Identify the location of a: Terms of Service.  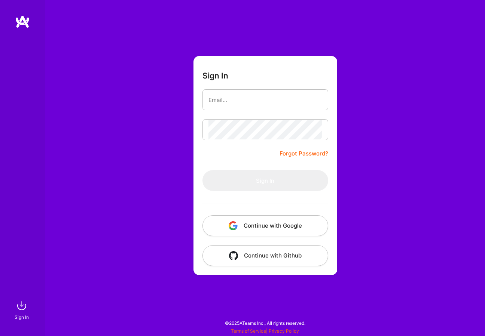
(249, 331).